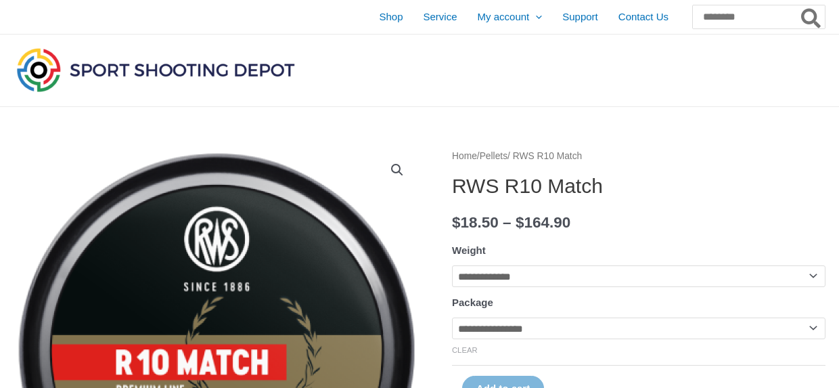 The image size is (839, 388). What do you see at coordinates (397, 170) in the screenshot?
I see `a: View full-screen image gallery` at bounding box center [397, 170].